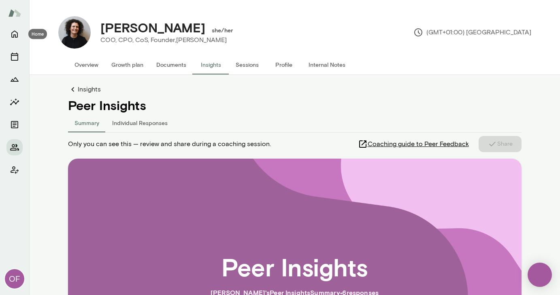 The image size is (560, 295). What do you see at coordinates (294, 267) in the screenshot?
I see `h2: Peer Insights` at bounding box center [294, 267].